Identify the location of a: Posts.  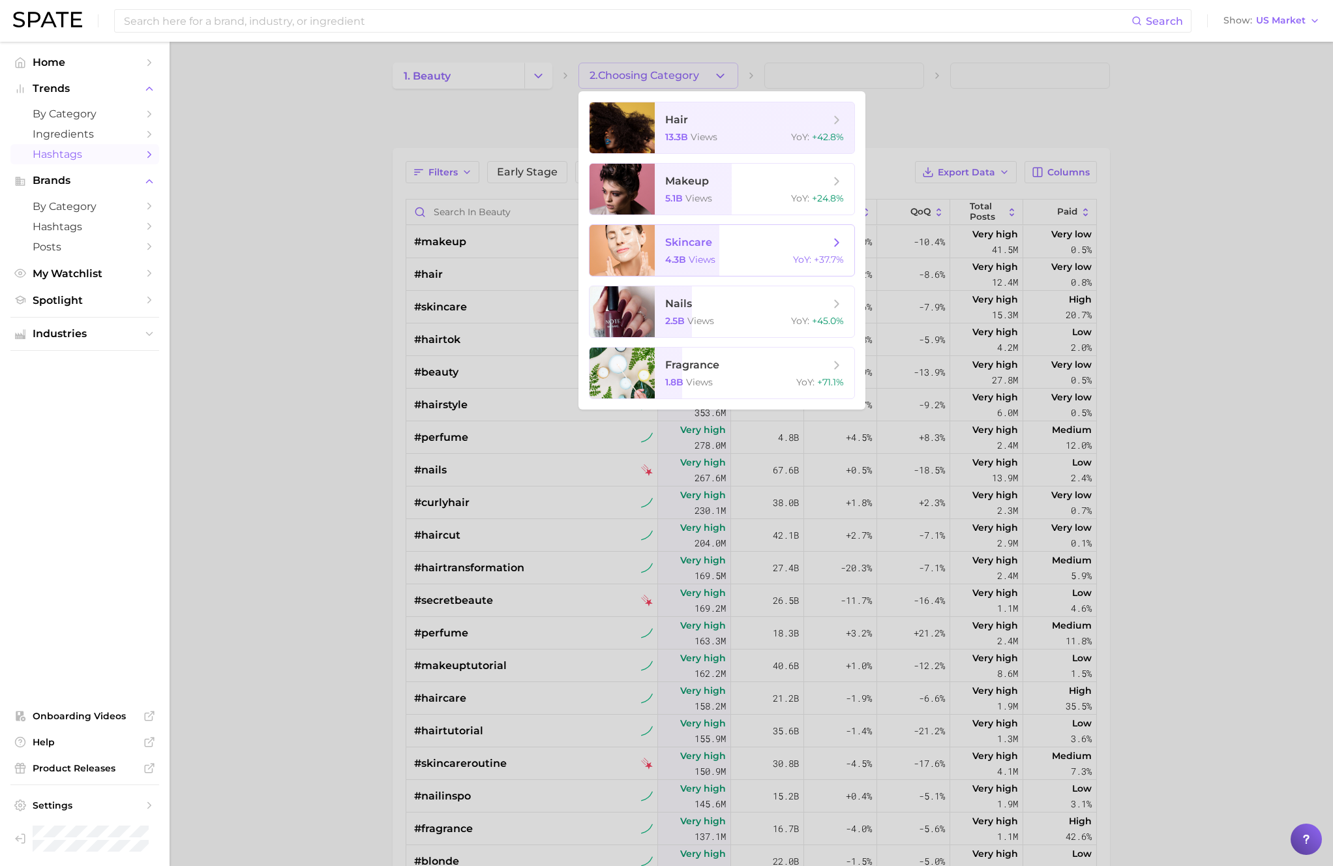
(85, 247).